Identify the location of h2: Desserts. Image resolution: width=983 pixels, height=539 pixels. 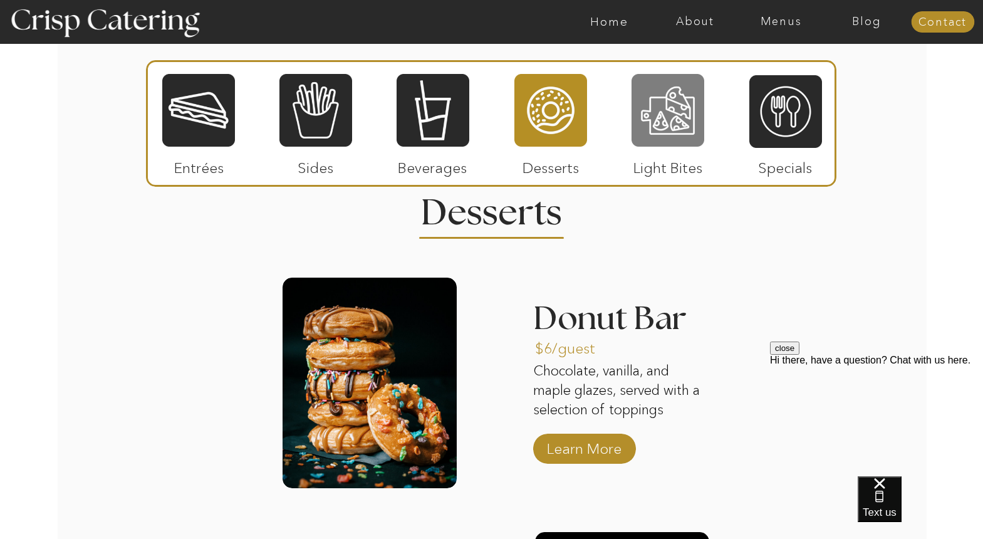
(492, 207).